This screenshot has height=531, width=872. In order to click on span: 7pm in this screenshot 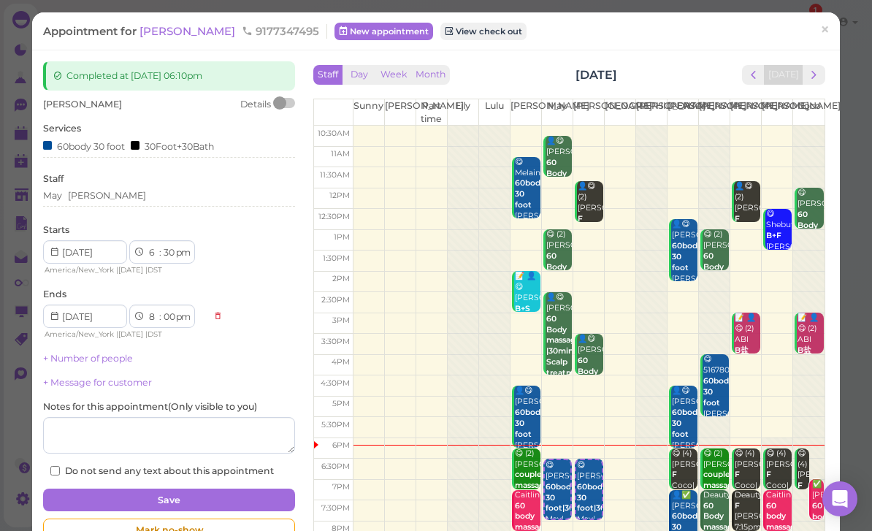, I will do `click(341, 486)`.